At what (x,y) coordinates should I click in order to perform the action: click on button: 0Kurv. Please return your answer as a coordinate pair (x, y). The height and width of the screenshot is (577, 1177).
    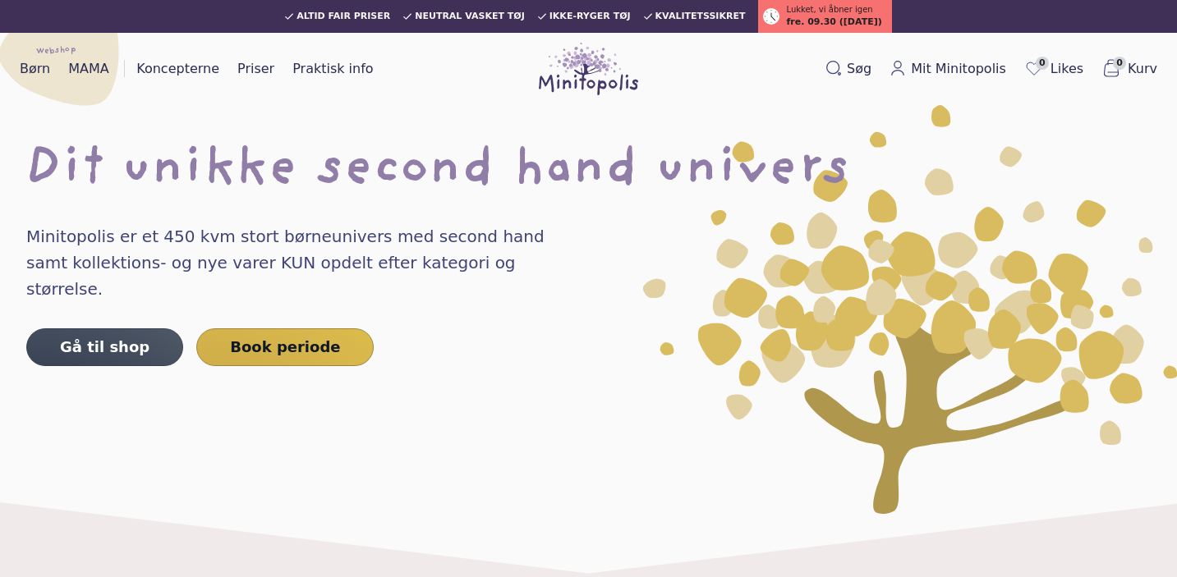
    Looking at the image, I should click on (1129, 69).